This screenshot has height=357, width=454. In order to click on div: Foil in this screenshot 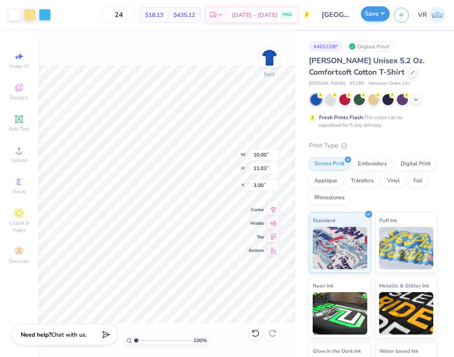, I will do `click(418, 181)`.